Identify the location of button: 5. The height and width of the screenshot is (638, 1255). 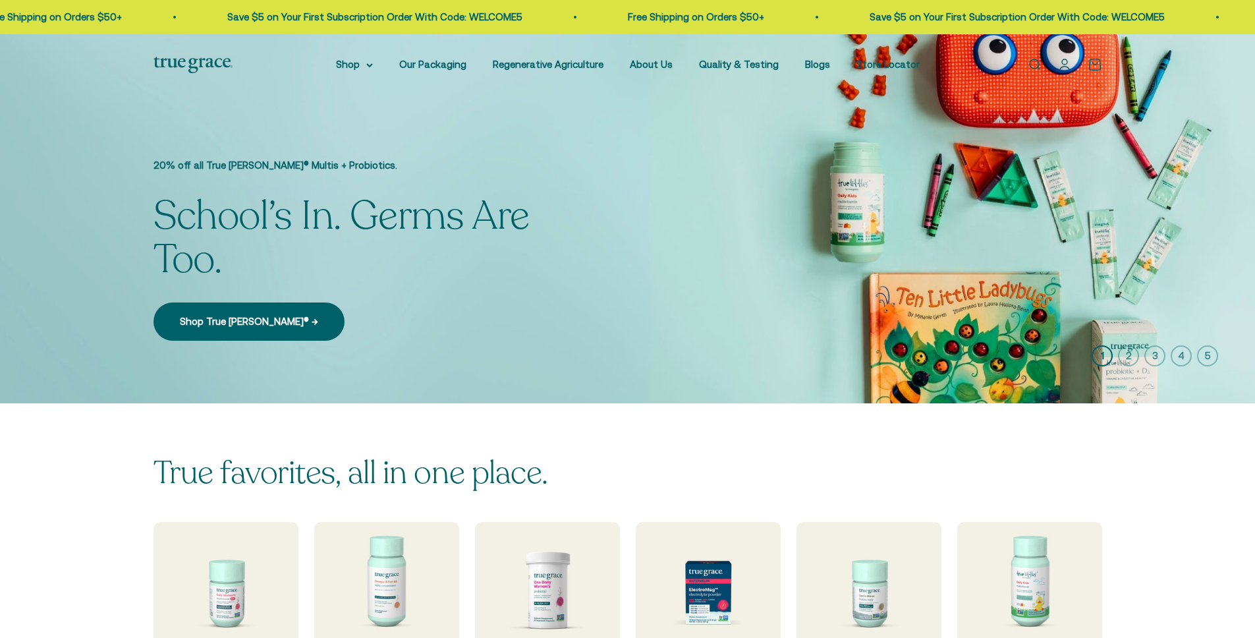
(1208, 356).